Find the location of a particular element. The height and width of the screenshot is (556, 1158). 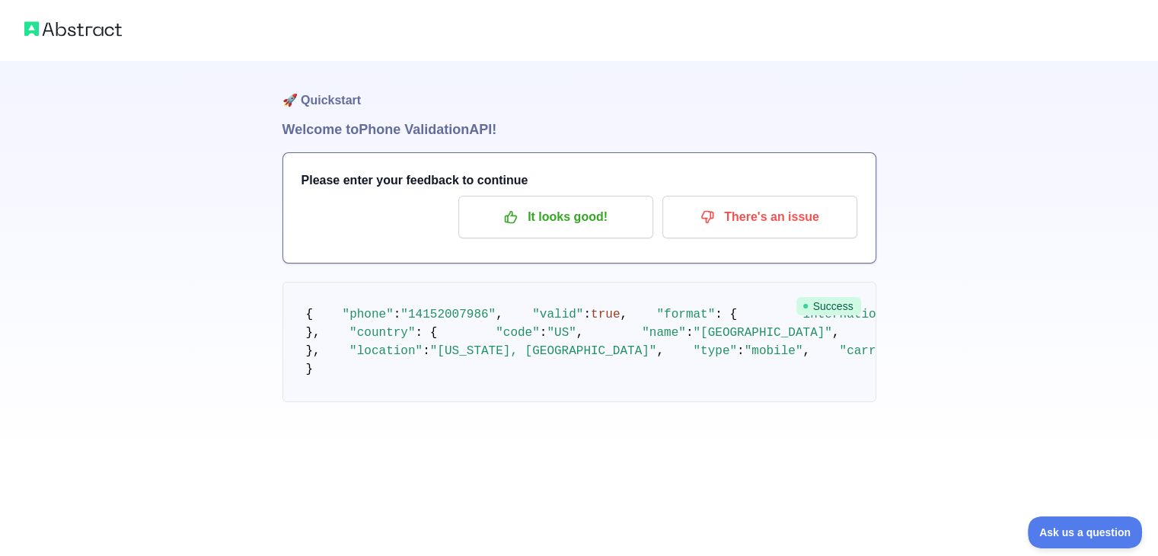

h1: Welcome to Phone Validation API! is located at coordinates (579, 129).